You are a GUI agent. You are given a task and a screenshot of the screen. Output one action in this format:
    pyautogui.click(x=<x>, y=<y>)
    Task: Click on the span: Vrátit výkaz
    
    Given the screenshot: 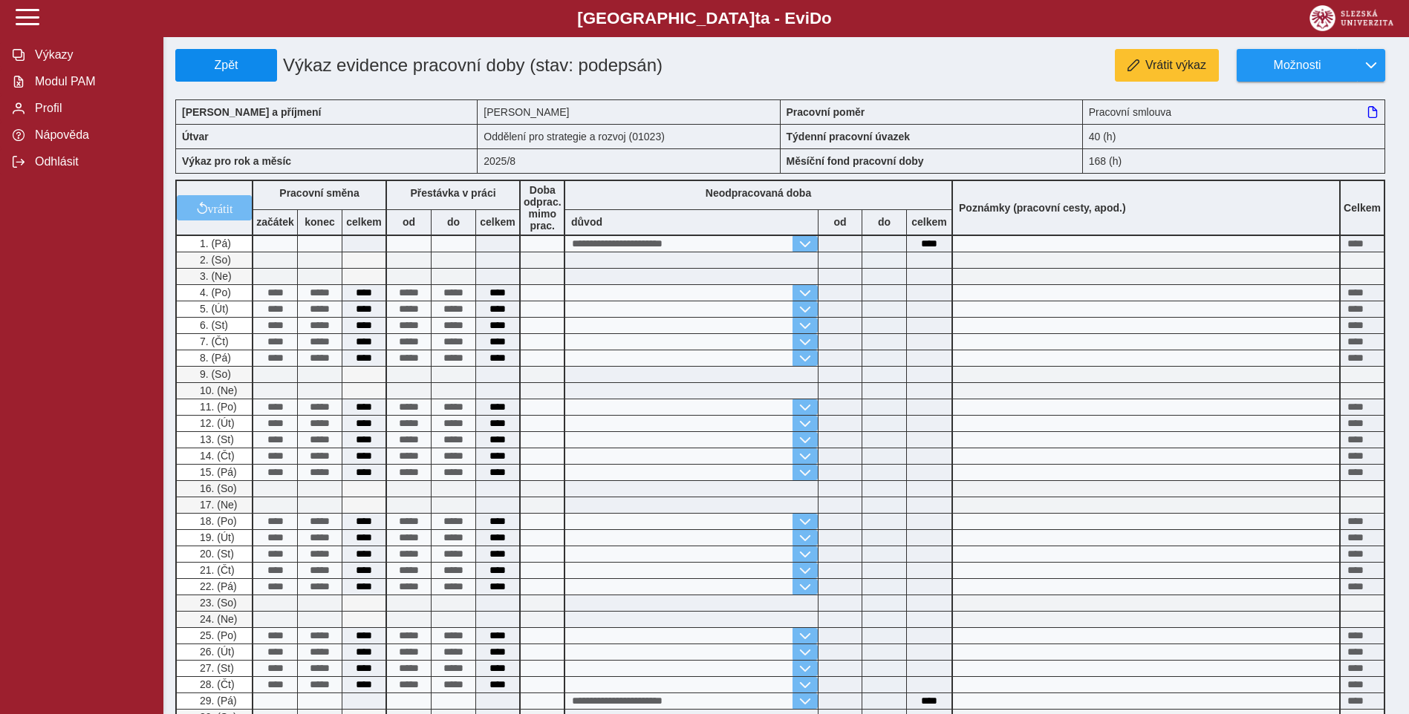 What is the action you would take?
    pyautogui.click(x=1176, y=65)
    